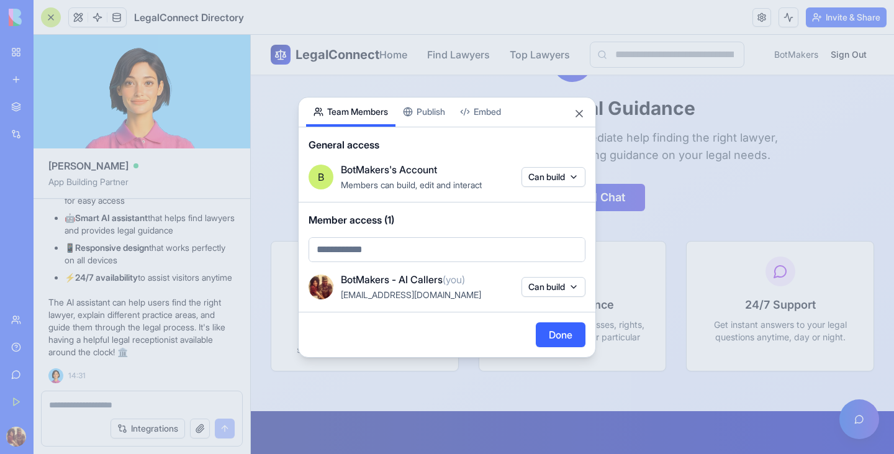  What do you see at coordinates (351, 112) in the screenshot?
I see `button: Team Members` at bounding box center [351, 112].